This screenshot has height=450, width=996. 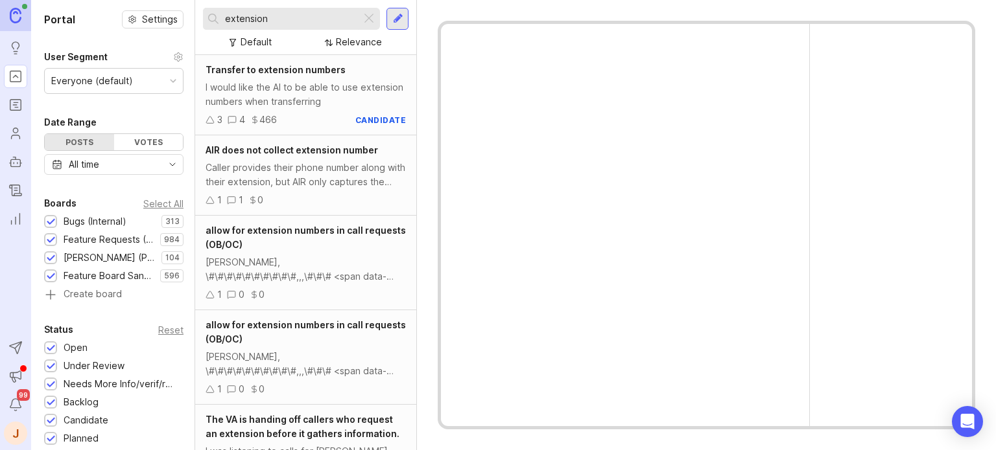 I want to click on p: 313, so click(x=172, y=222).